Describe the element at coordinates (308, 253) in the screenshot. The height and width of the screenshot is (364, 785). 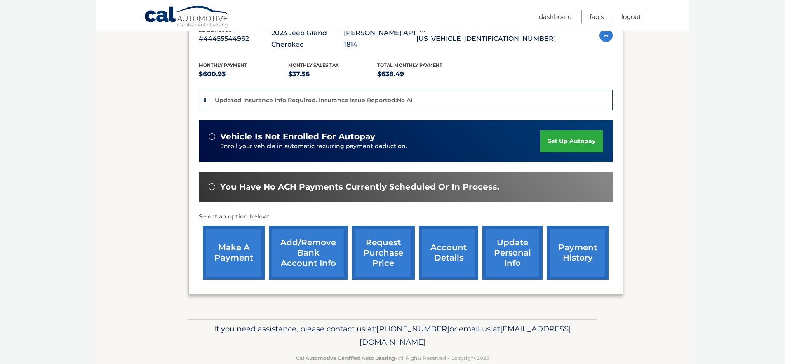
I see `a: Add/Remove bank account info` at that location.